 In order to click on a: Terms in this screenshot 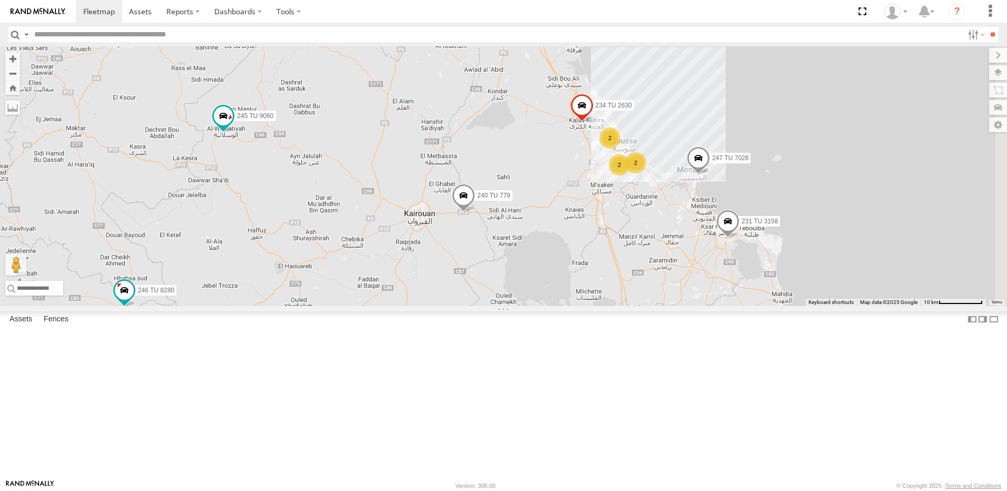, I will do `click(996, 302)`.